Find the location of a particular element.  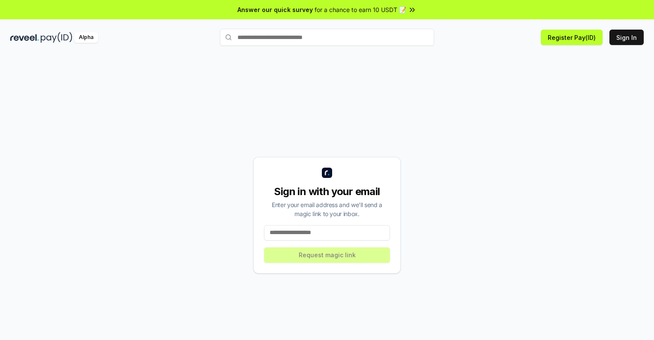

button: Register Pay(ID) is located at coordinates (572, 37).